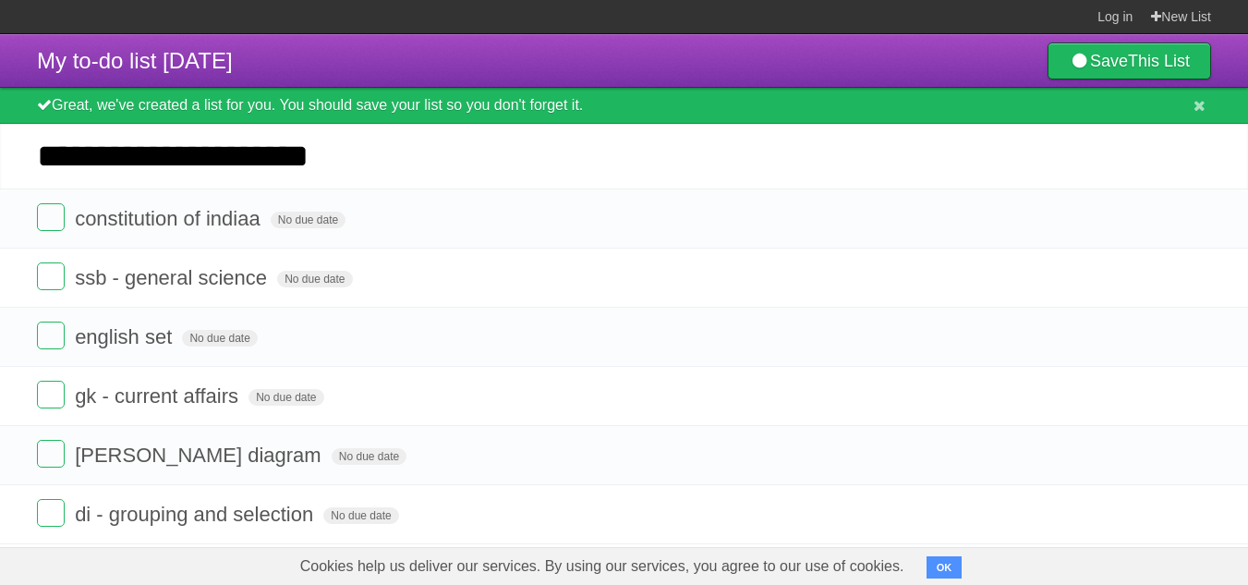 The image size is (1248, 585). What do you see at coordinates (170, 218) in the screenshot?
I see `span: constitution of indiaa` at bounding box center [170, 218].